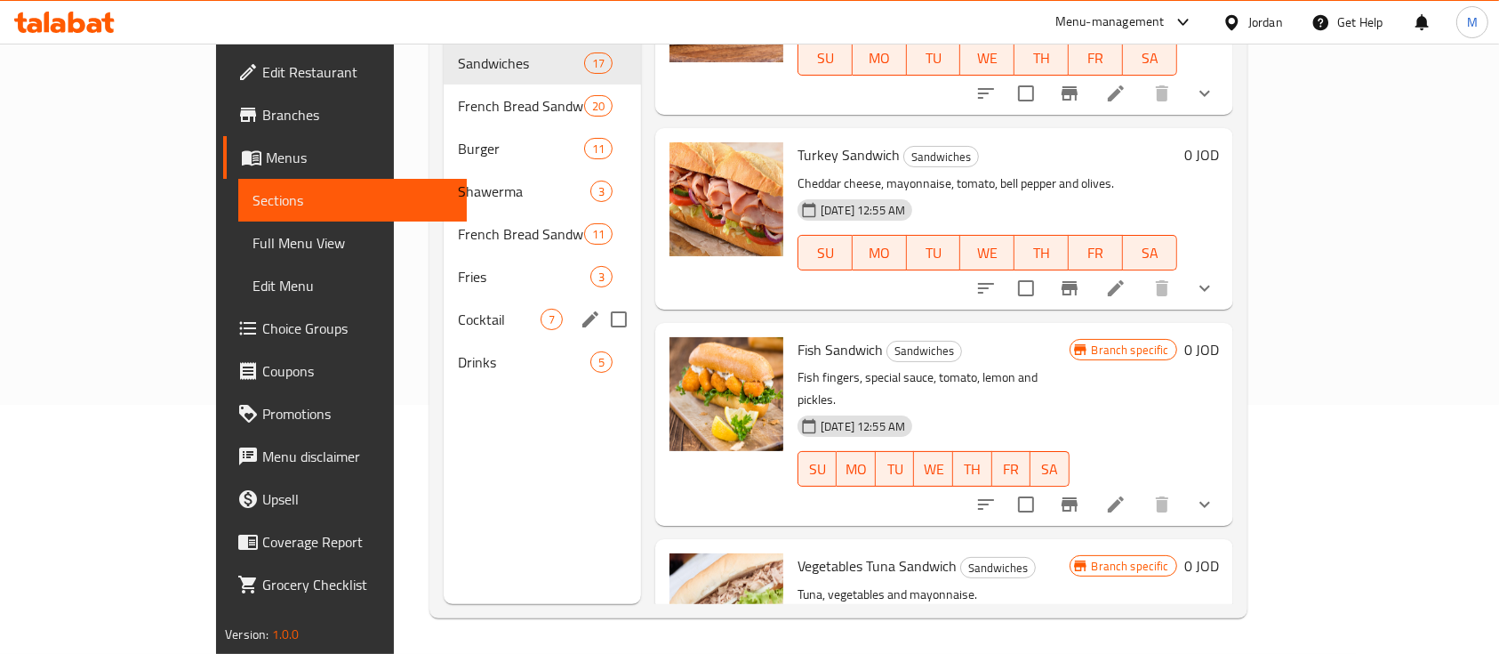 Image resolution: width=1499 pixels, height=654 pixels. I want to click on span: Upsell, so click(358, 499).